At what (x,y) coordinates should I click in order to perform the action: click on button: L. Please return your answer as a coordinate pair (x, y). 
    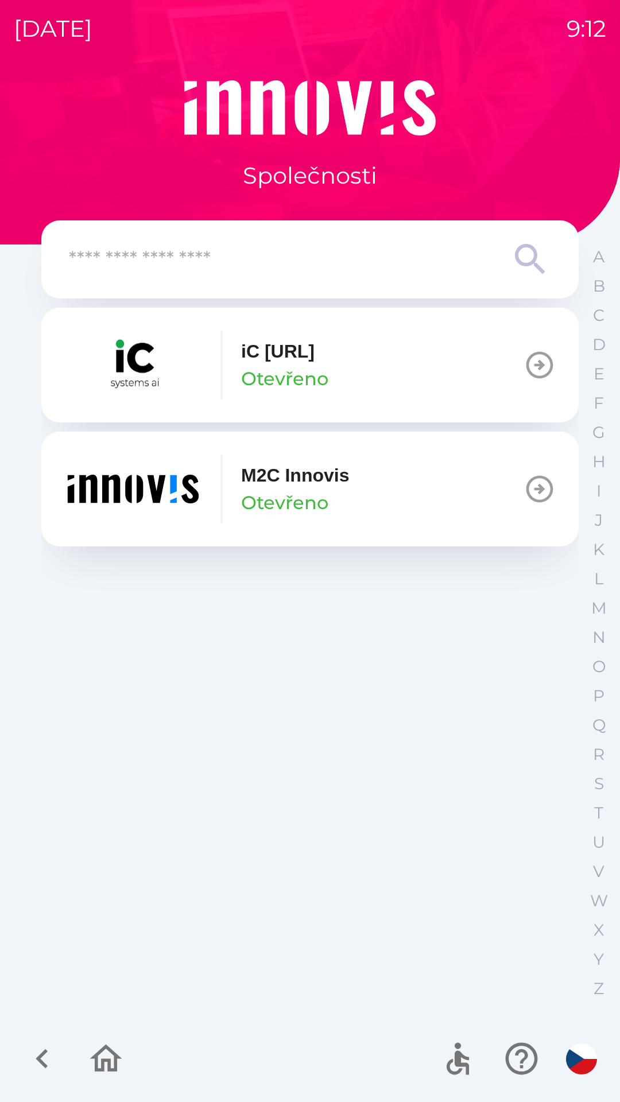
    Looking at the image, I should click on (599, 579).